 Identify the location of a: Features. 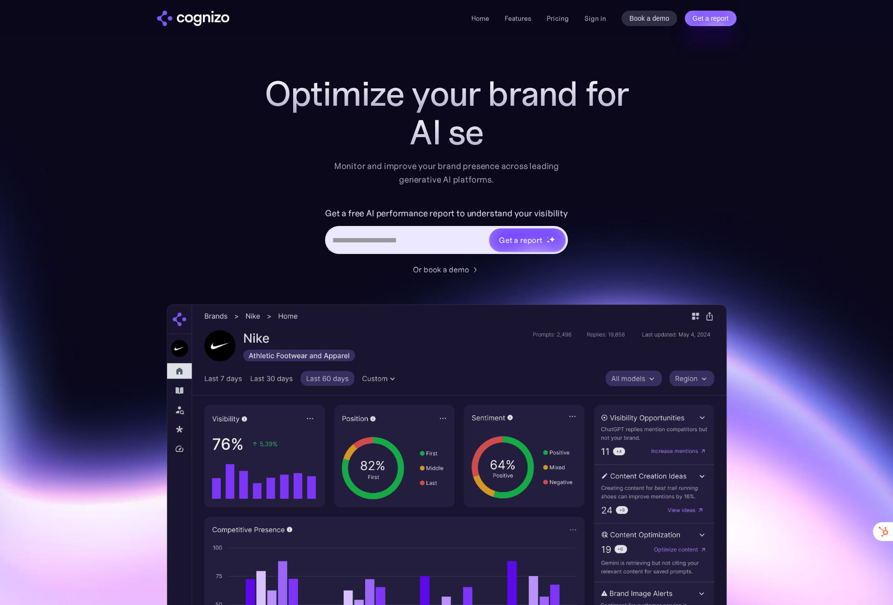
(518, 18).